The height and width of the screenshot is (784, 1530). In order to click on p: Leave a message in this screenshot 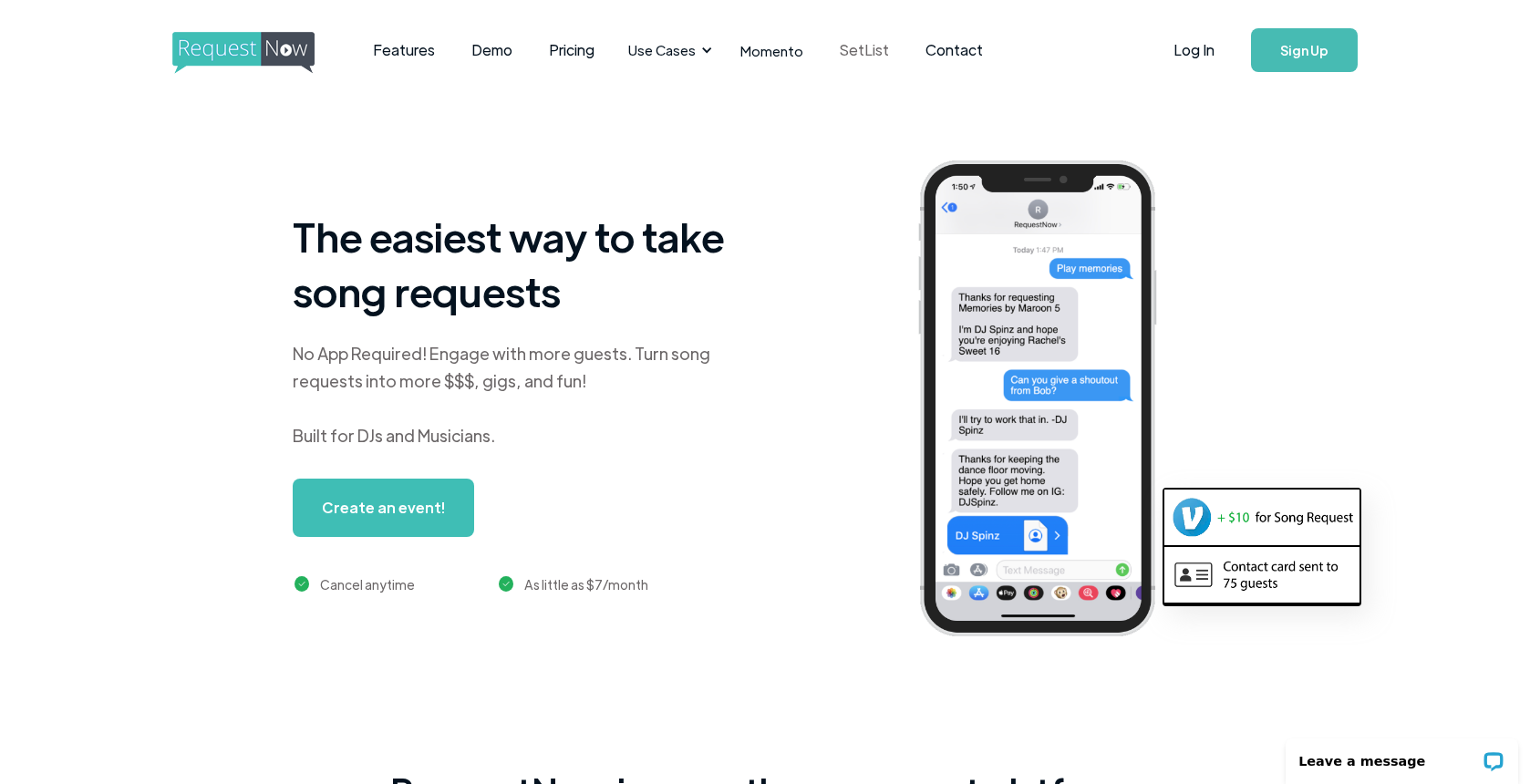, I will do `click(115, 34)`.